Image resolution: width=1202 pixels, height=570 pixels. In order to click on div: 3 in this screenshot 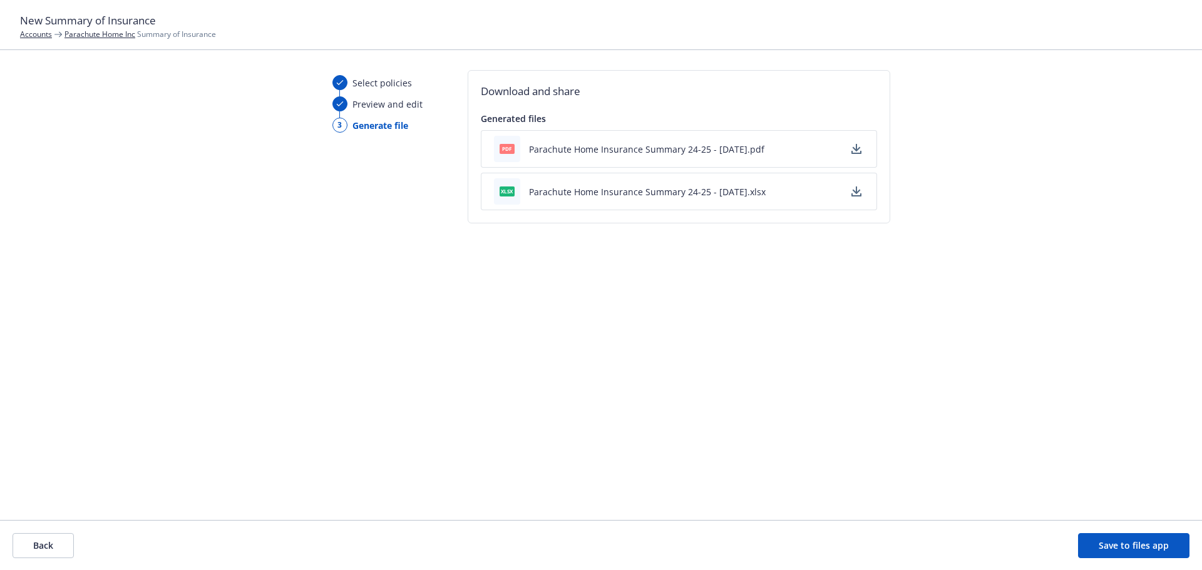, I will do `click(340, 125)`.